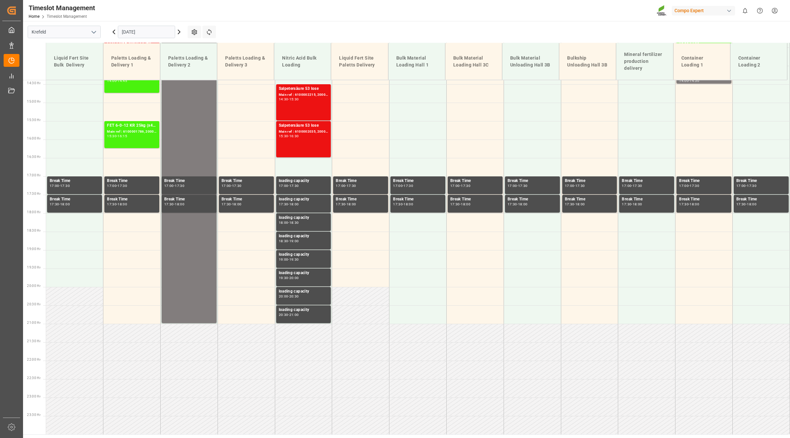 This screenshot has width=790, height=438. Describe the element at coordinates (294, 278) in the screenshot. I see `div: 20:00` at that location.